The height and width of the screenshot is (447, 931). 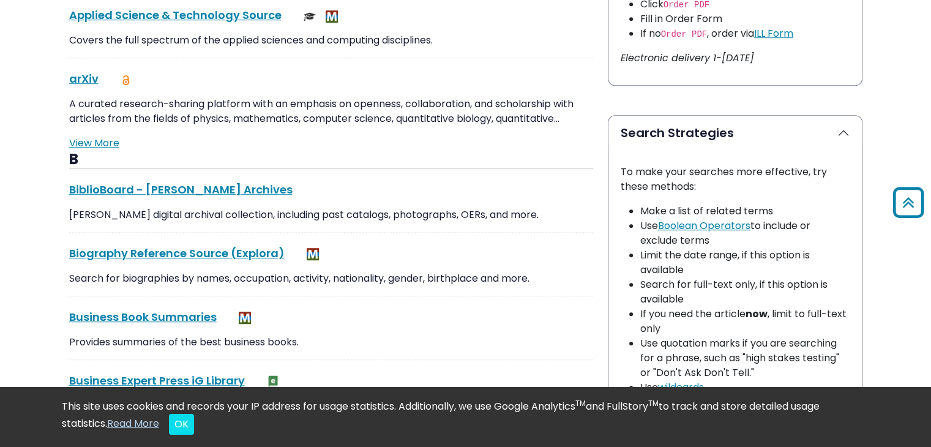 What do you see at coordinates (94, 143) in the screenshot?
I see `a: View More` at bounding box center [94, 143].